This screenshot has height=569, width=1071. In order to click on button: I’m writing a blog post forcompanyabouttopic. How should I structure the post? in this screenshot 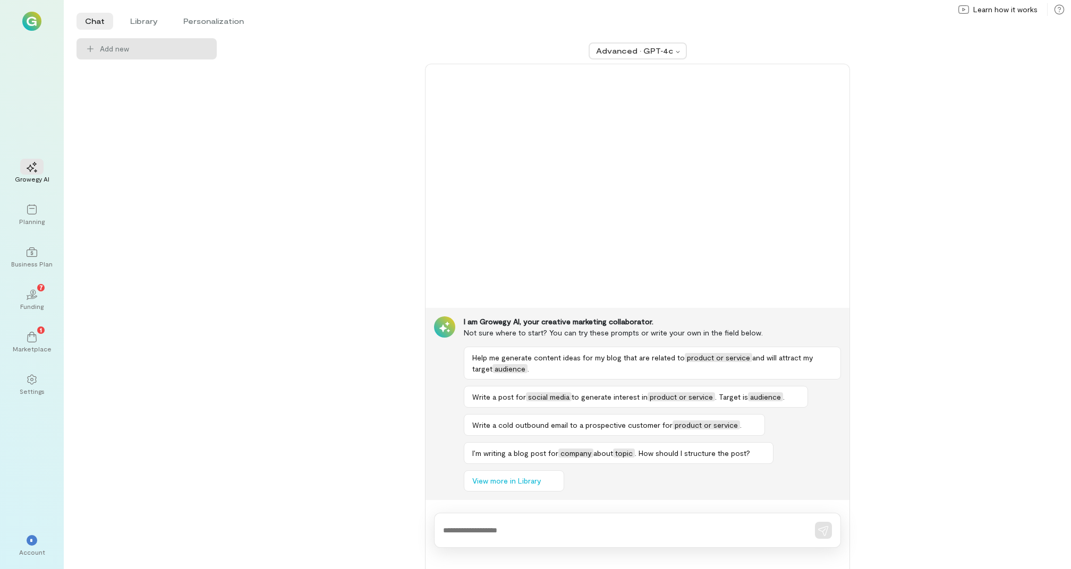, I will do `click(618, 453)`.